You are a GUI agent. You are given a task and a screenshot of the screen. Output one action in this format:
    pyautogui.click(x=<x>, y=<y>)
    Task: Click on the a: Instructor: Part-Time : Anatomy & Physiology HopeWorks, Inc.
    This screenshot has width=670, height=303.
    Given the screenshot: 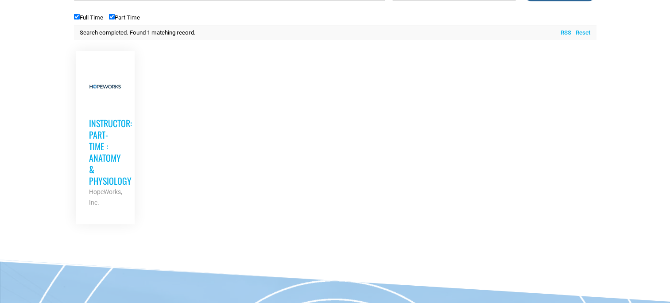 What is the action you would take?
    pyautogui.click(x=105, y=136)
    